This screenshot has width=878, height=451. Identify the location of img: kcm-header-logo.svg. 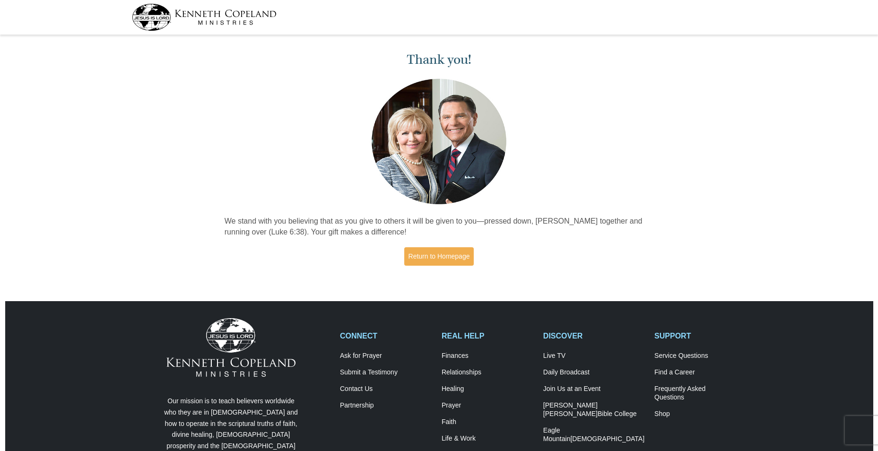
(204, 17).